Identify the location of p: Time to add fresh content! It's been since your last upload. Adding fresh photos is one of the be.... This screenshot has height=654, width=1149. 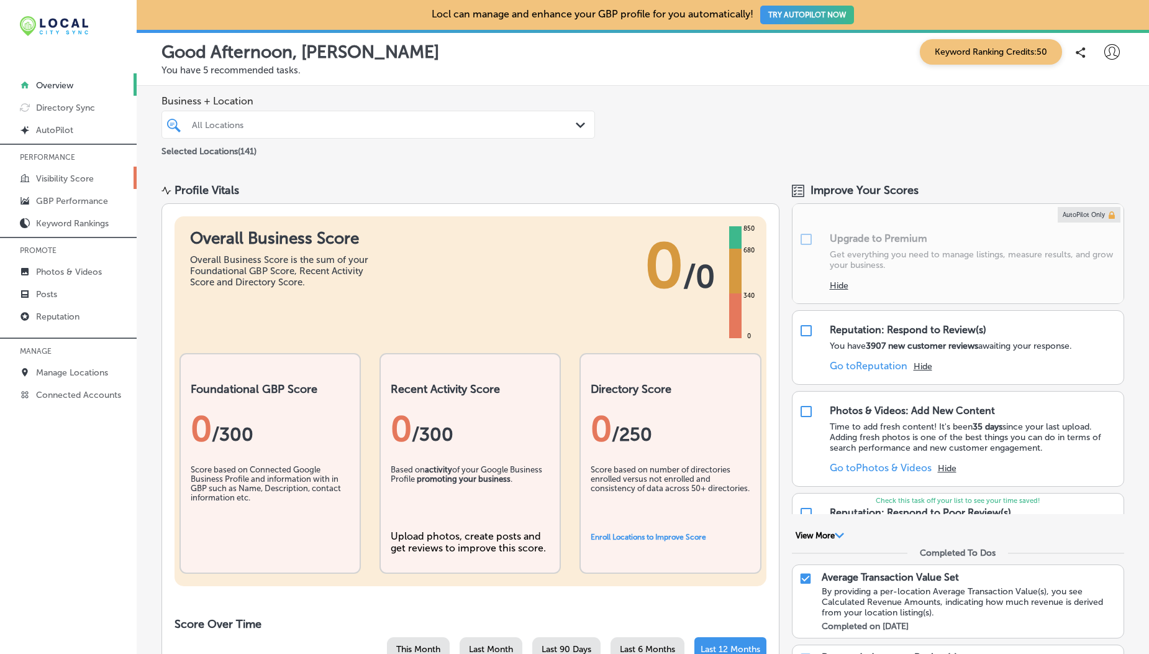
(974, 437).